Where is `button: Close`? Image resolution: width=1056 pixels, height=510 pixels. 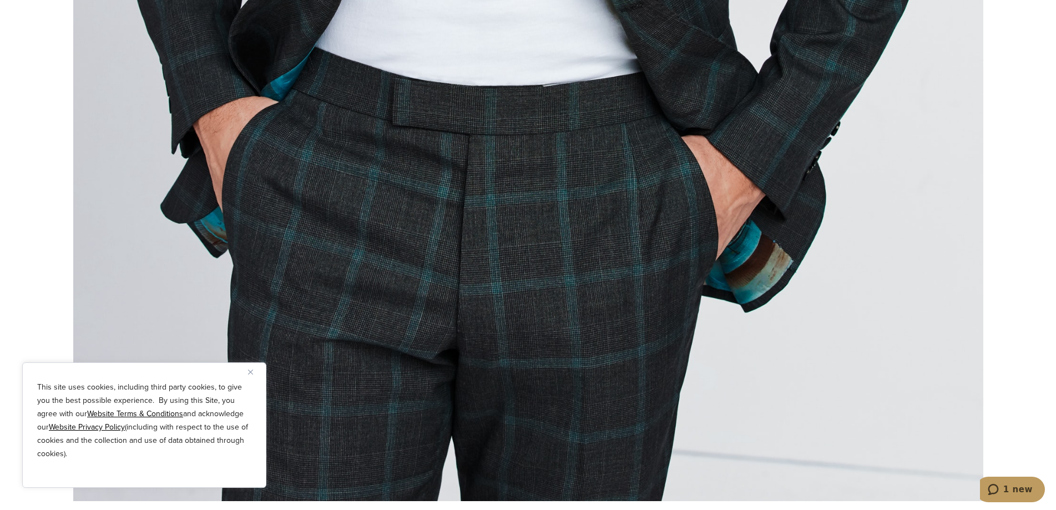 button: Close is located at coordinates (255, 372).